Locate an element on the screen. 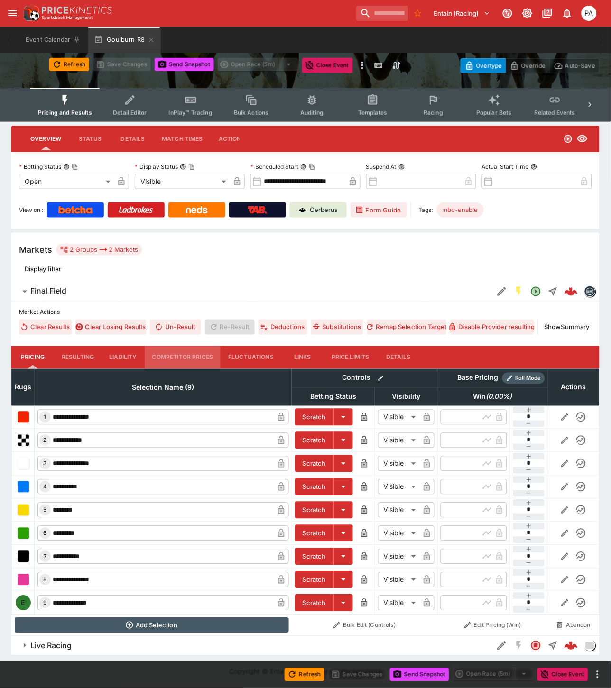 Image resolution: width=611 pixels, height=688 pixels. span: Detail Editor is located at coordinates (129, 112).